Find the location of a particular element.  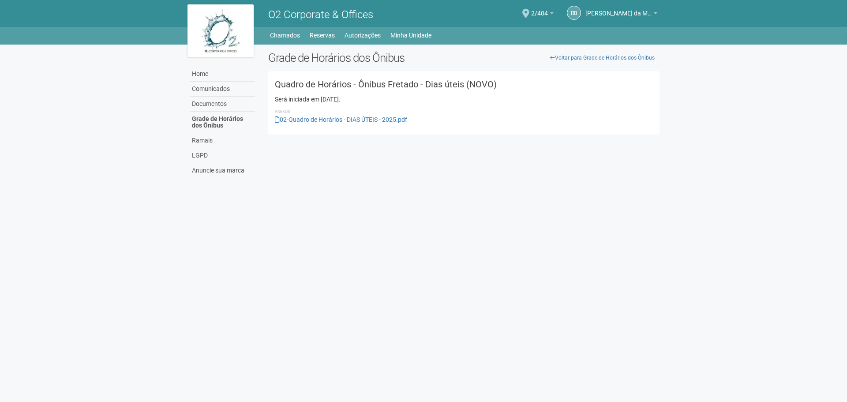

a: 2/404 is located at coordinates (542, 15).